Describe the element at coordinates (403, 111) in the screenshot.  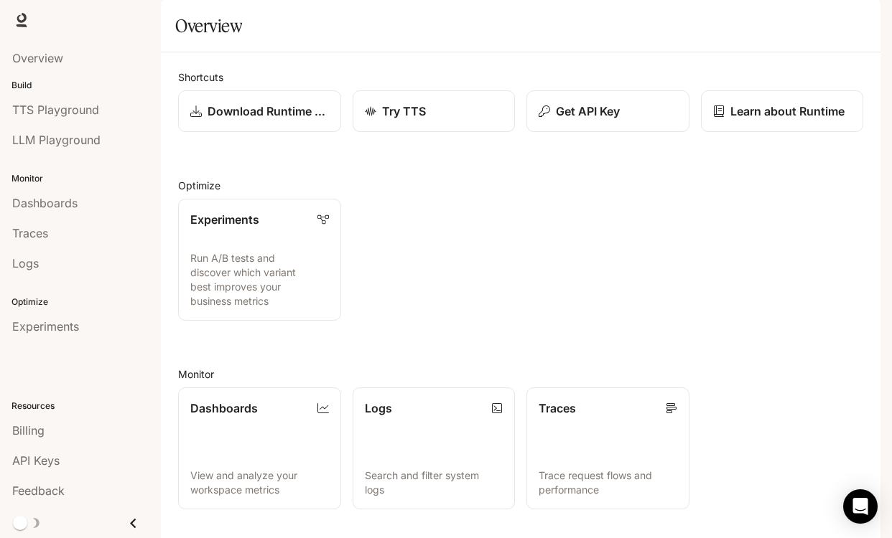
I see `p: Try TTS` at that location.